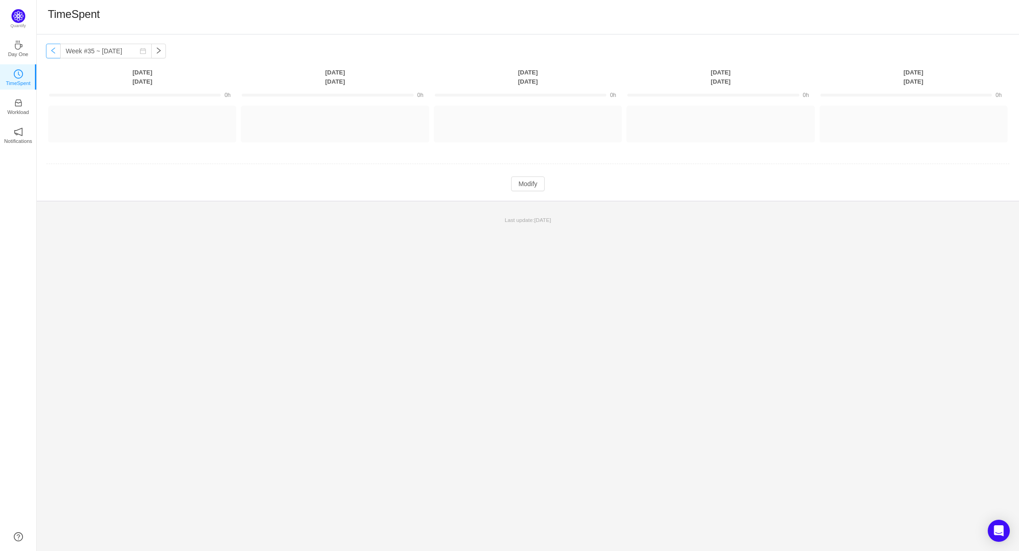 This screenshot has width=1019, height=551. I want to click on img: Quantify, so click(18, 16).